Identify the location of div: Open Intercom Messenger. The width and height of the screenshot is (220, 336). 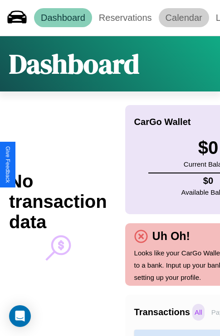
(20, 316).